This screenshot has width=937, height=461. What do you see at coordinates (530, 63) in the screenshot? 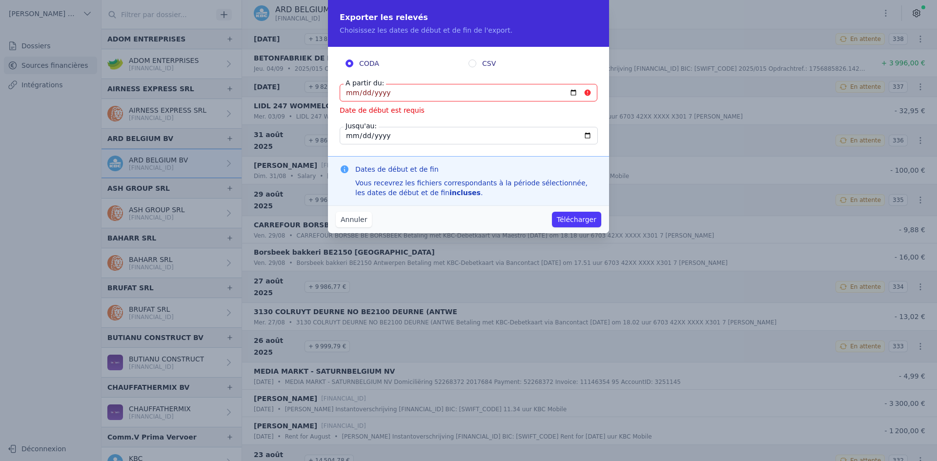
I see `label: CSV` at bounding box center [530, 63].